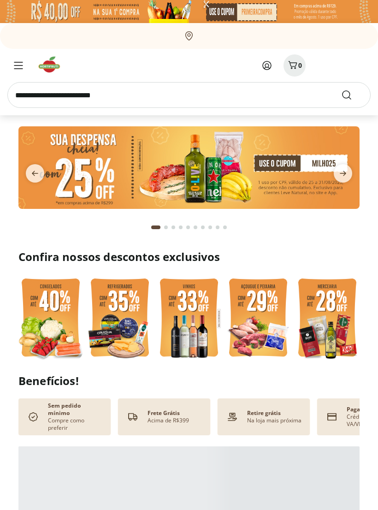 Image resolution: width=378 pixels, height=510 pixels. I want to click on button: previous, so click(35, 173).